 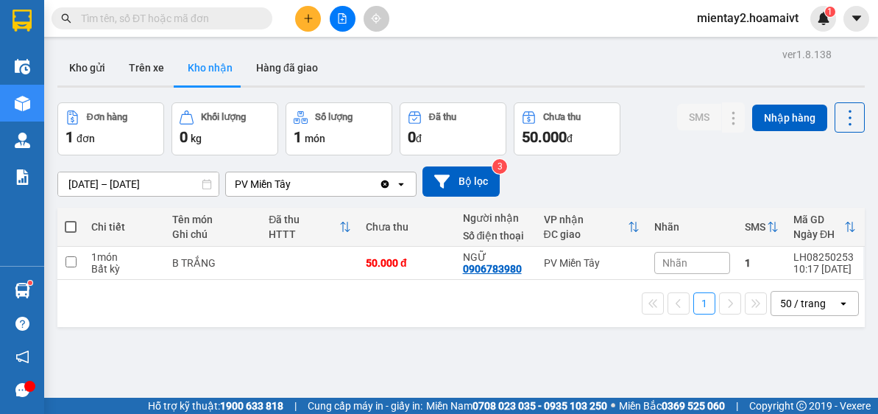 I want to click on button: Số lượng1món, so click(x=338, y=129).